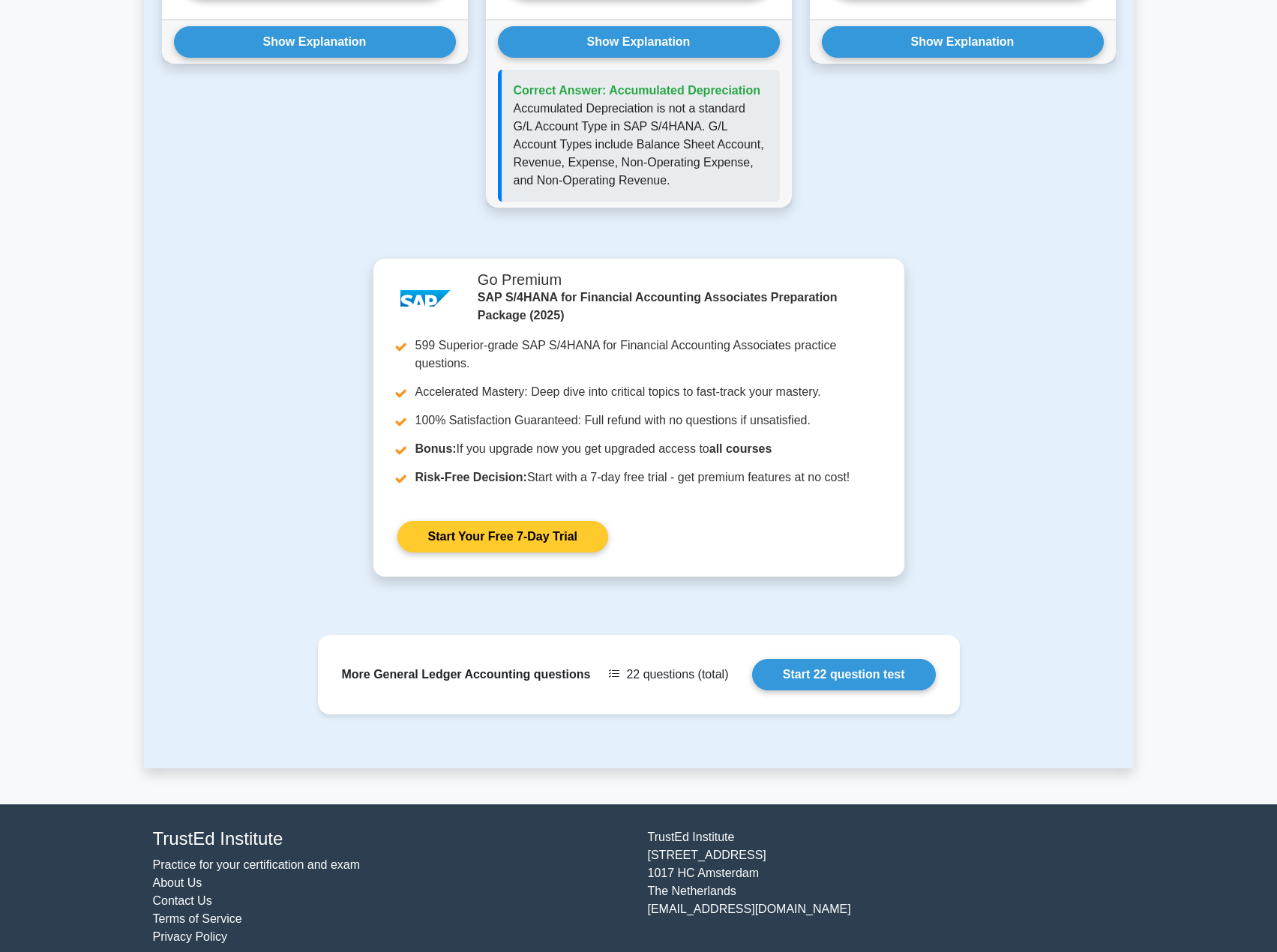 This screenshot has height=952, width=1277. Describe the element at coordinates (190, 936) in the screenshot. I see `a: Privacy Policy` at that location.